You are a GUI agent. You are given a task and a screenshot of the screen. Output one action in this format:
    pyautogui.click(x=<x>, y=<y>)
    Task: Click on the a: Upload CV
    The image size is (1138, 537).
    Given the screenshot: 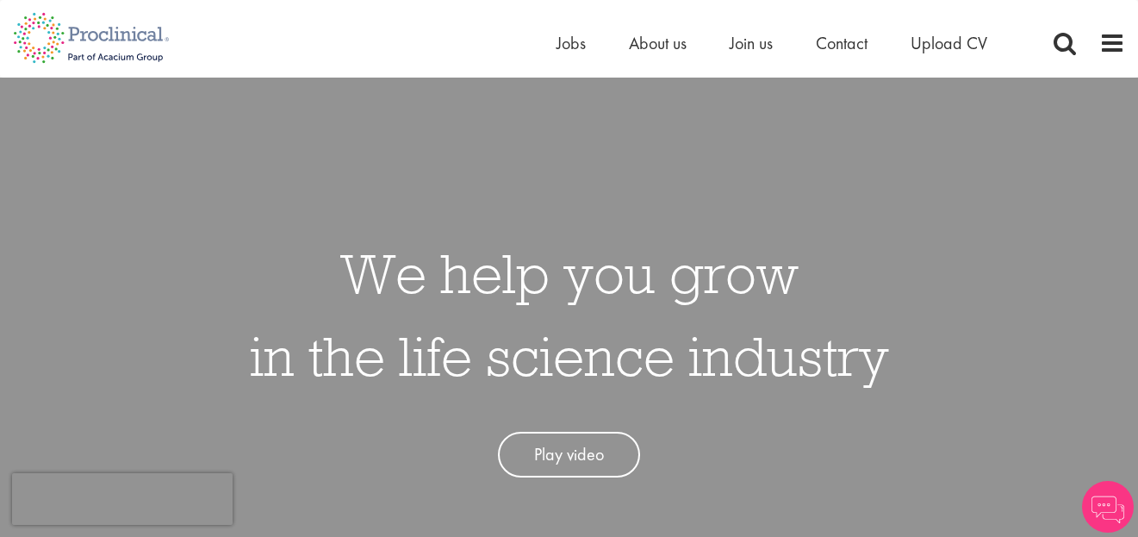 What is the action you would take?
    pyautogui.click(x=949, y=43)
    